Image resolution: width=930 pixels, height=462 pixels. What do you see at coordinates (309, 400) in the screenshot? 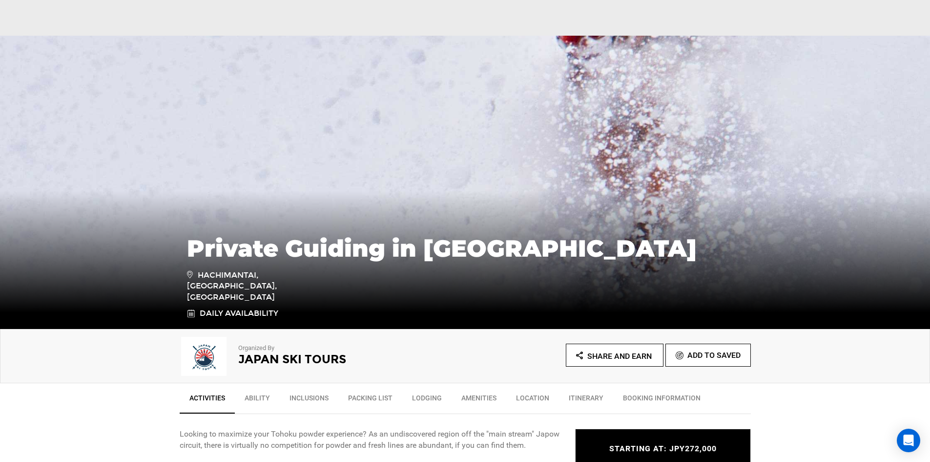
I see `a: Inclusions` at bounding box center [309, 400].